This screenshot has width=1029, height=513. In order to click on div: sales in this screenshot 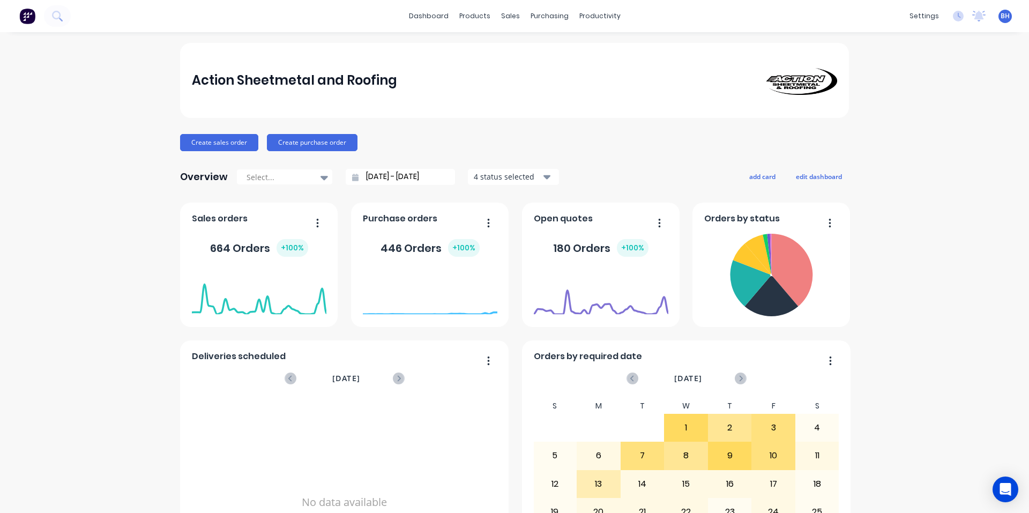, I will do `click(510, 16)`.